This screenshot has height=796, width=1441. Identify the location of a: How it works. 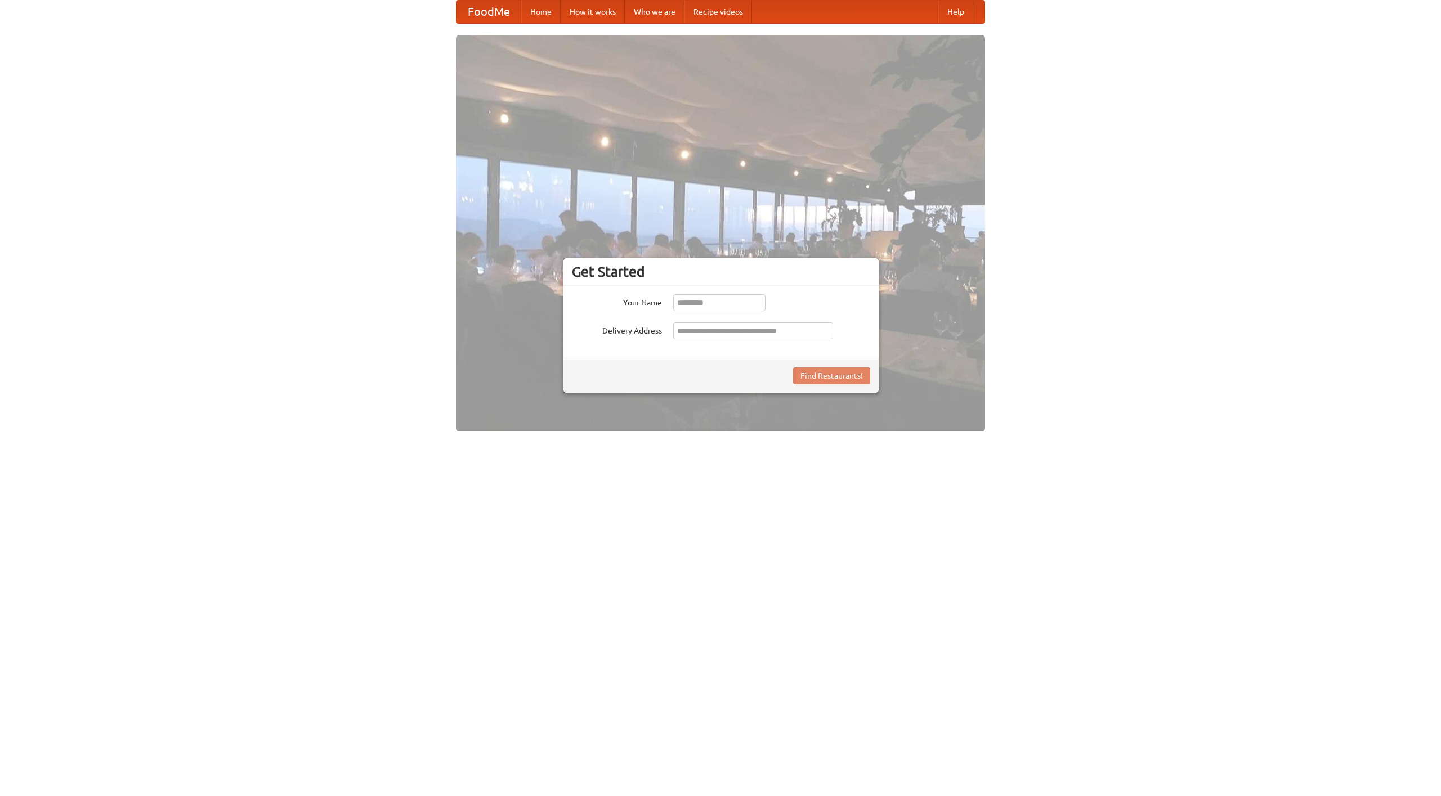
(593, 12).